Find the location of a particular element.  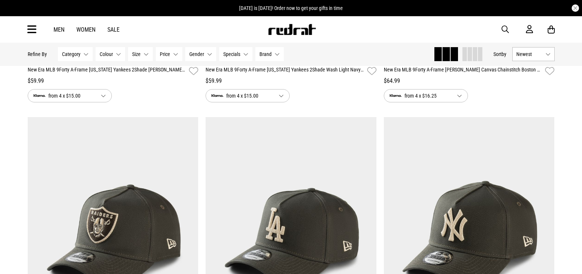

span: Size is located at coordinates (136, 54).